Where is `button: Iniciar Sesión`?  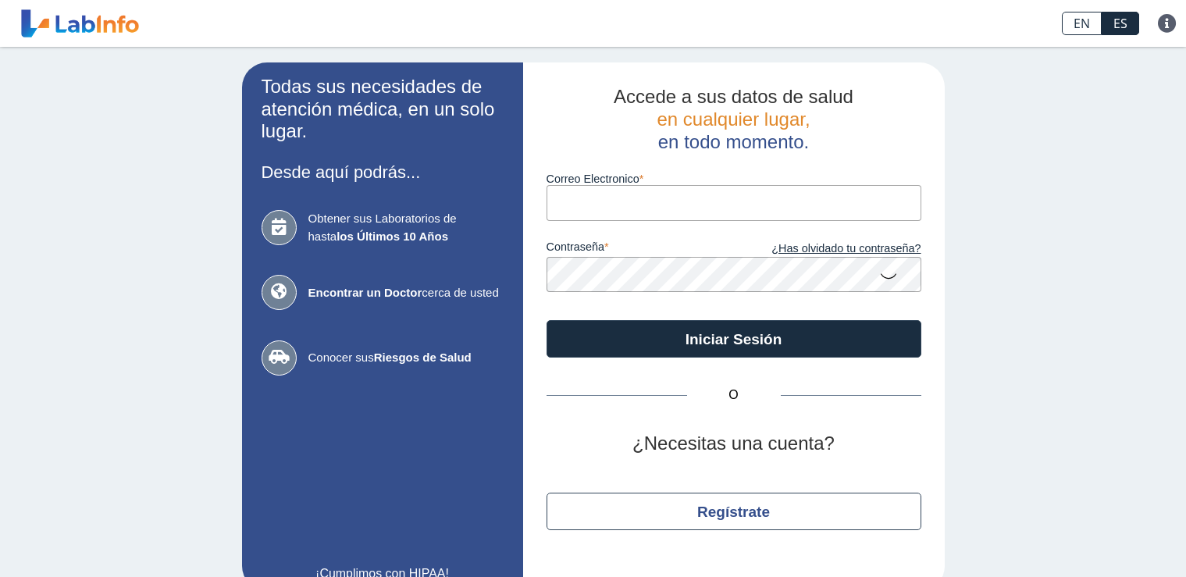
button: Iniciar Sesión is located at coordinates (734, 339).